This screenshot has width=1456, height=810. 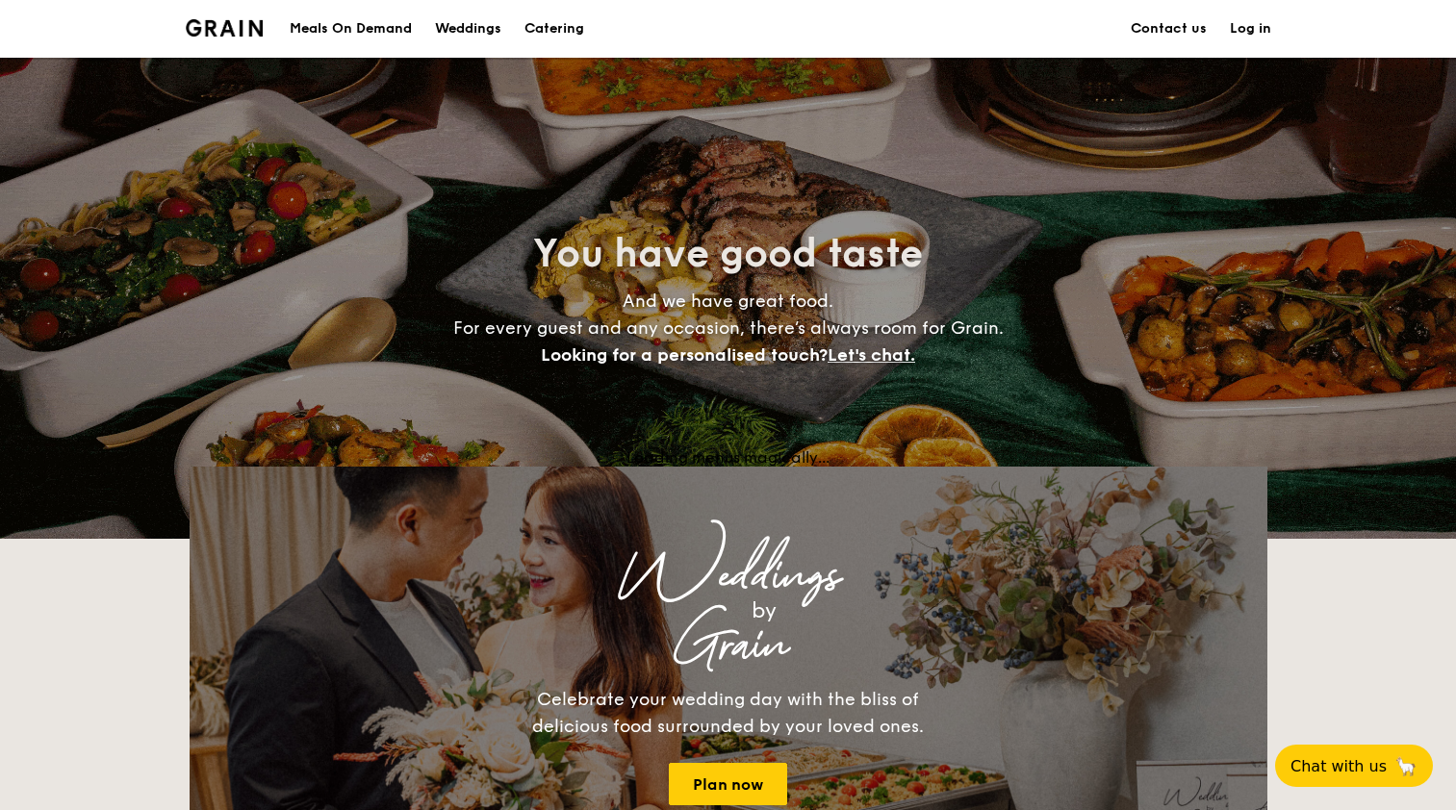 I want to click on div: by, so click(x=764, y=611).